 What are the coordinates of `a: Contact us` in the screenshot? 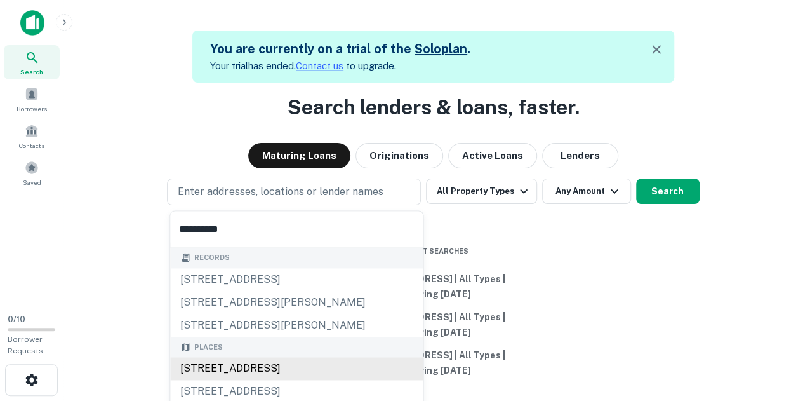 It's located at (319, 65).